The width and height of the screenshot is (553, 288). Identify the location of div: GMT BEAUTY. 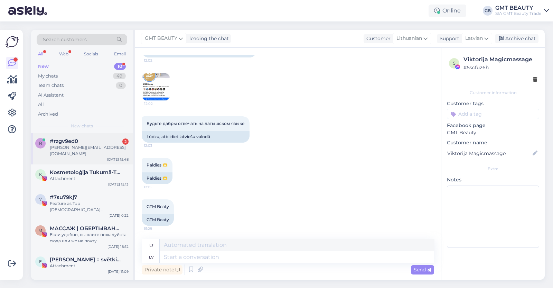
(519, 8).